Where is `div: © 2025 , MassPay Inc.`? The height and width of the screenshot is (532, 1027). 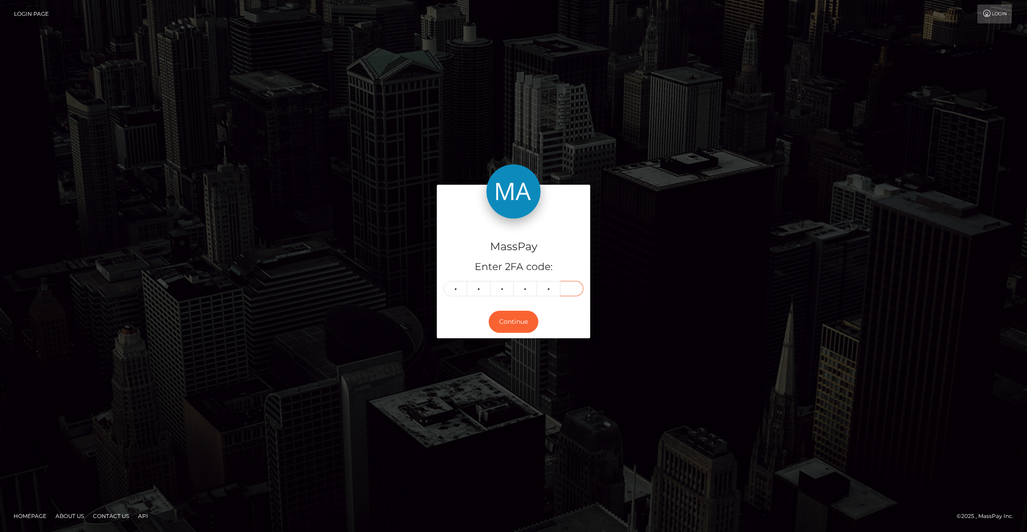
div: © 2025 , MassPay Inc. is located at coordinates (988, 516).